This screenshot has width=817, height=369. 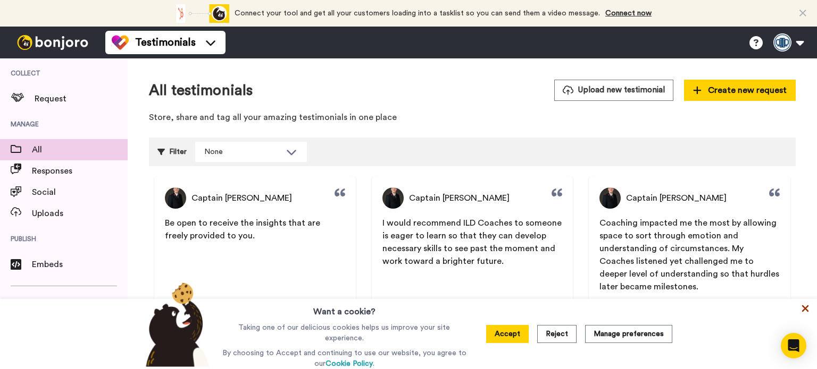 I want to click on span: Embeds, so click(x=80, y=265).